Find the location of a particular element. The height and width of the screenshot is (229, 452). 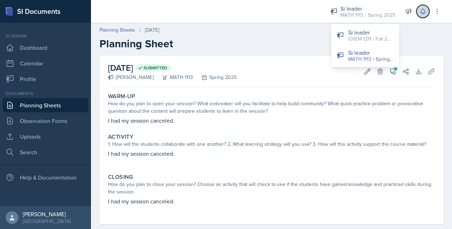

div: Help & Documentation is located at coordinates (45, 177).